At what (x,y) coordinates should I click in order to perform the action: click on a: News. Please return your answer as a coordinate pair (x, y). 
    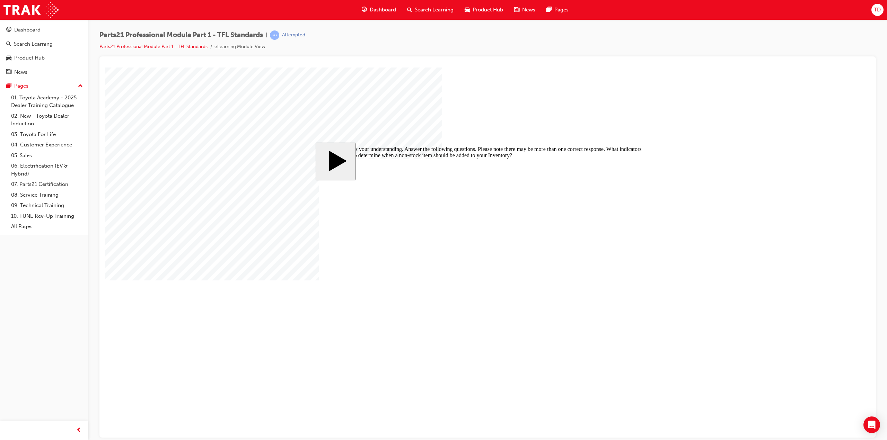
    Looking at the image, I should click on (44, 72).